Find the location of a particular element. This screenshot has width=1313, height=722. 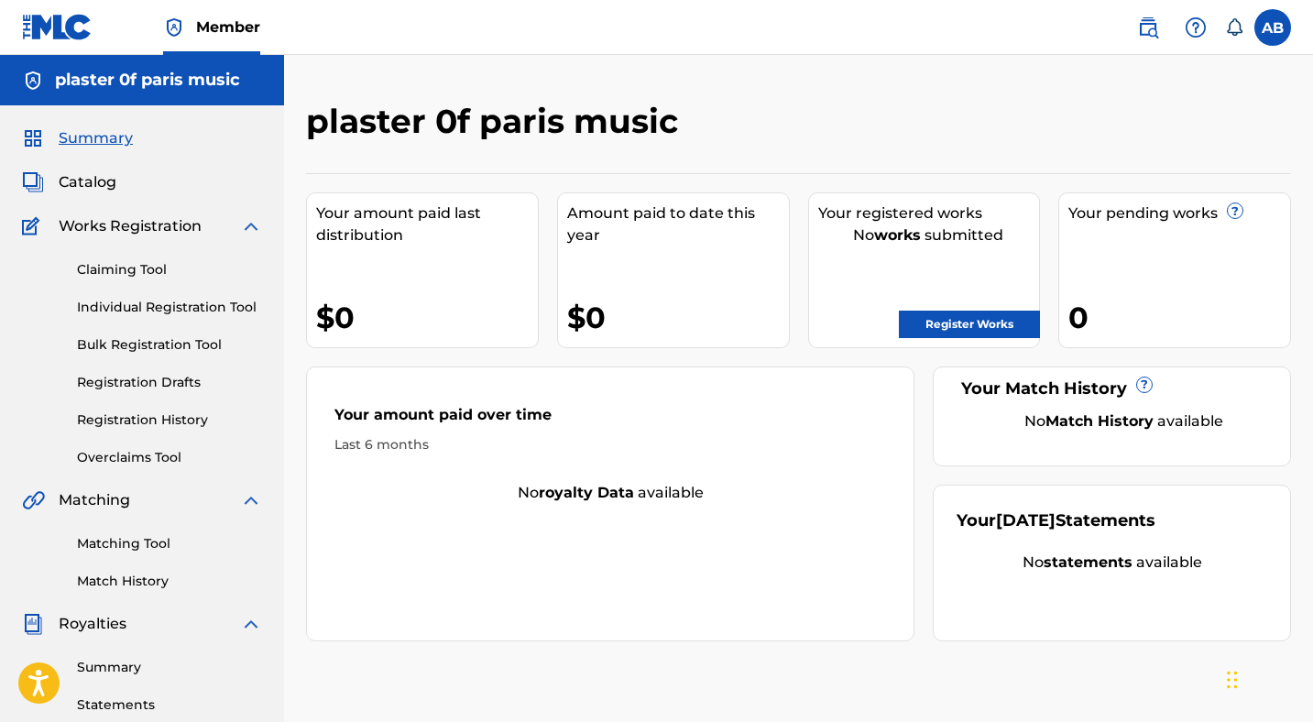

img: Royalties is located at coordinates (33, 624).